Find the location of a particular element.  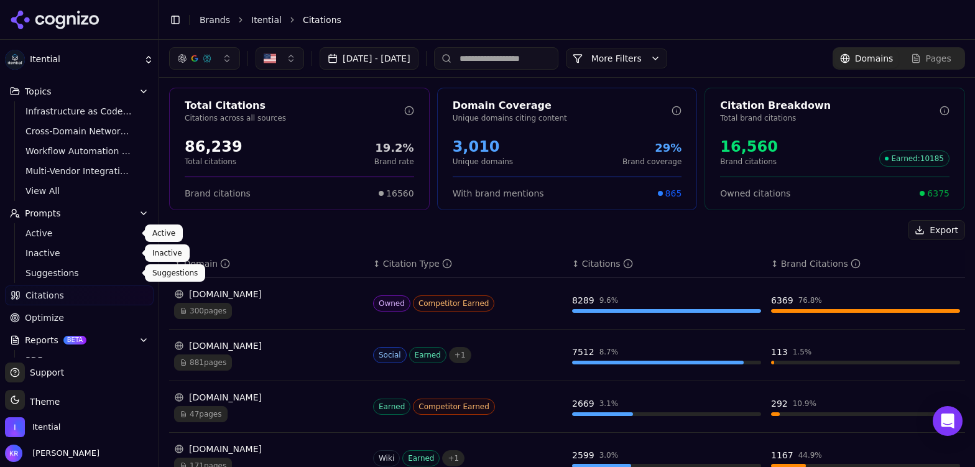

div: ↕Citation Type is located at coordinates (467, 264).